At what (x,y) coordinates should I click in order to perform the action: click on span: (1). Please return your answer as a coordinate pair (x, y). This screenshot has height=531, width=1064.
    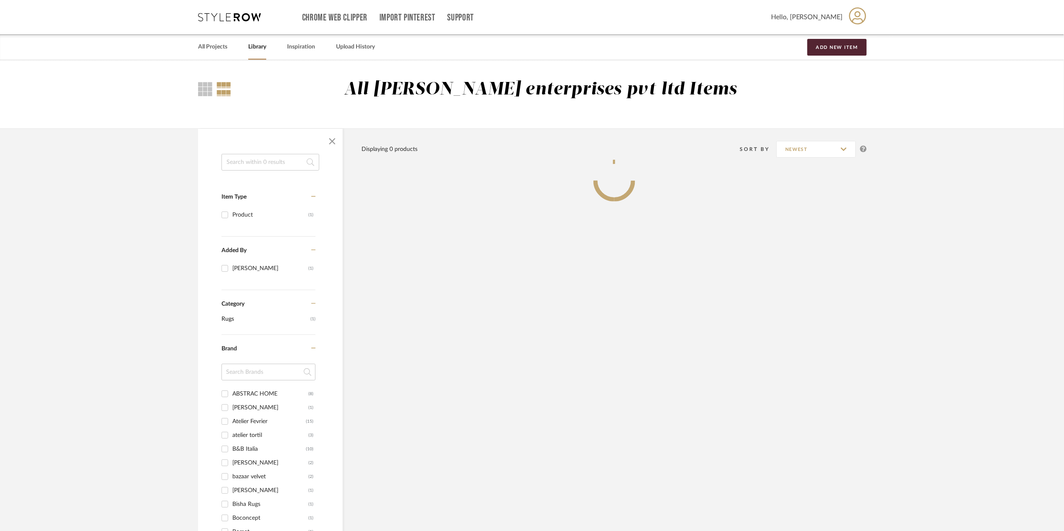
    Looking at the image, I should click on (313, 319).